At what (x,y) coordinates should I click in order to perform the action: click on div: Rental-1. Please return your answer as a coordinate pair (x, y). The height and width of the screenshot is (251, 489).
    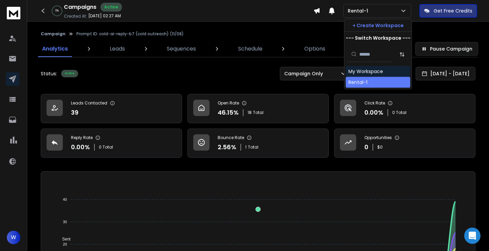
    Looking at the image, I should click on (358, 82).